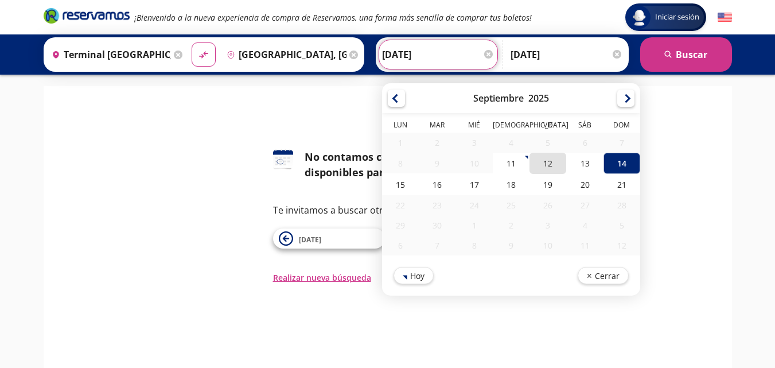 The image size is (775, 368). What do you see at coordinates (322, 277) in the screenshot?
I see `button: Realizar nueva búsqueda` at bounding box center [322, 277].